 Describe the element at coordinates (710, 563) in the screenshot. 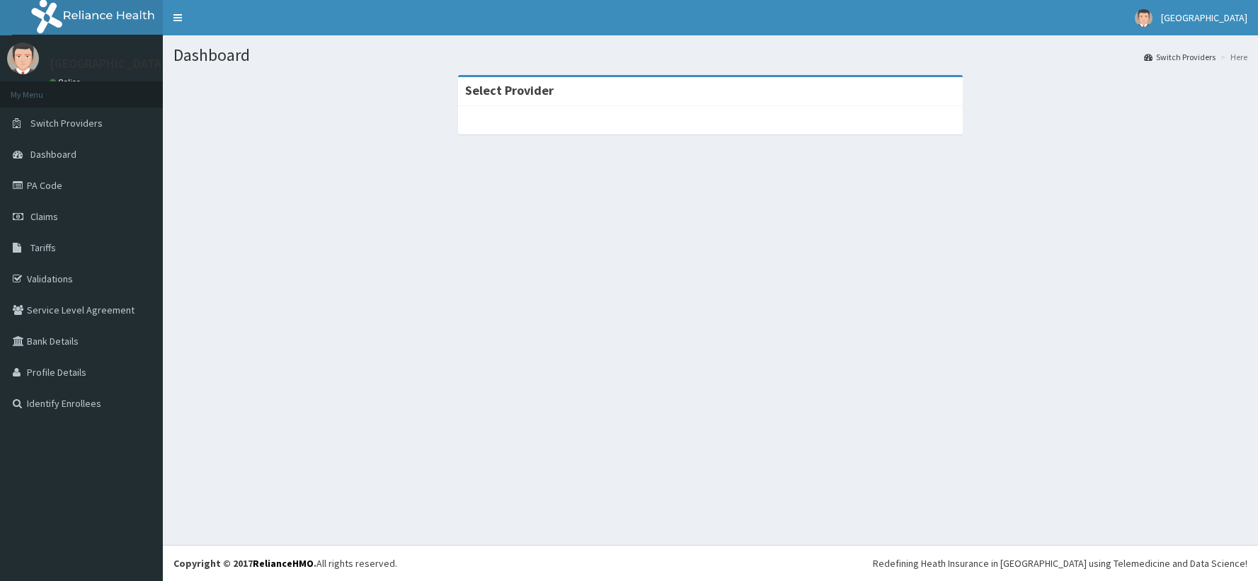

I see `footer: All rights reserved.` at that location.